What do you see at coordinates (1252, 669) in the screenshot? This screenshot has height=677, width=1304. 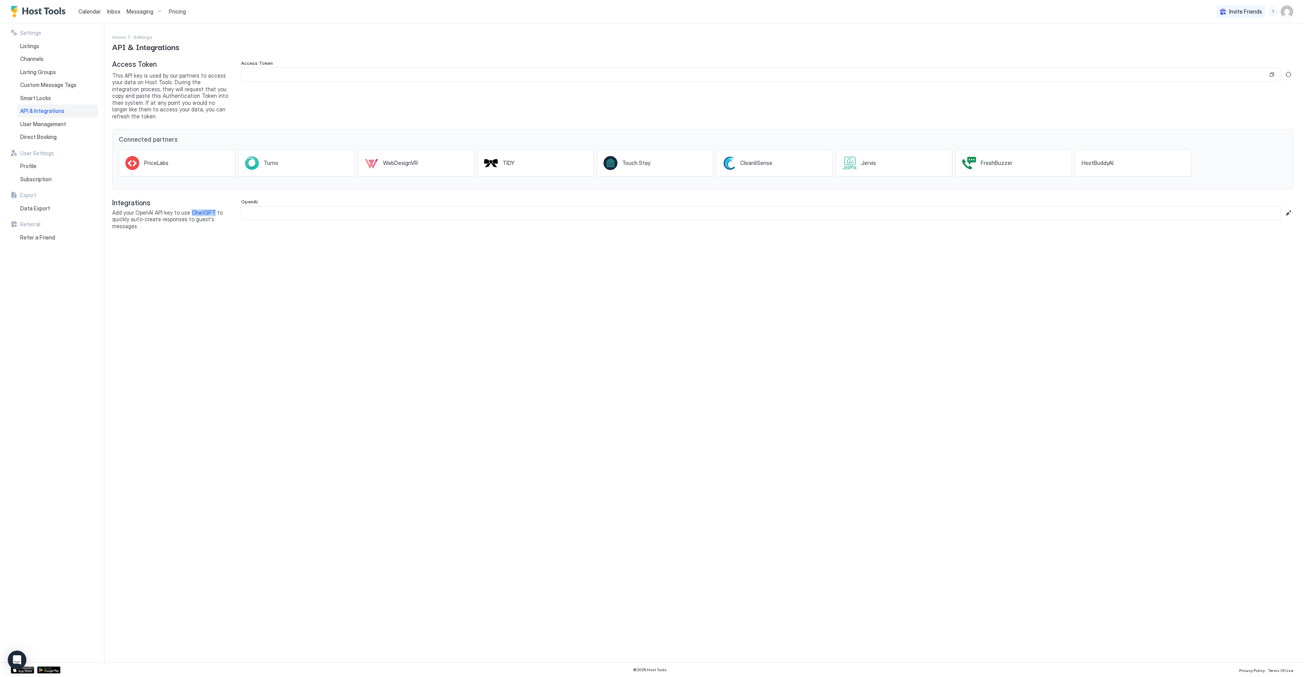 I see `a: Privacy Policy` at bounding box center [1252, 669].